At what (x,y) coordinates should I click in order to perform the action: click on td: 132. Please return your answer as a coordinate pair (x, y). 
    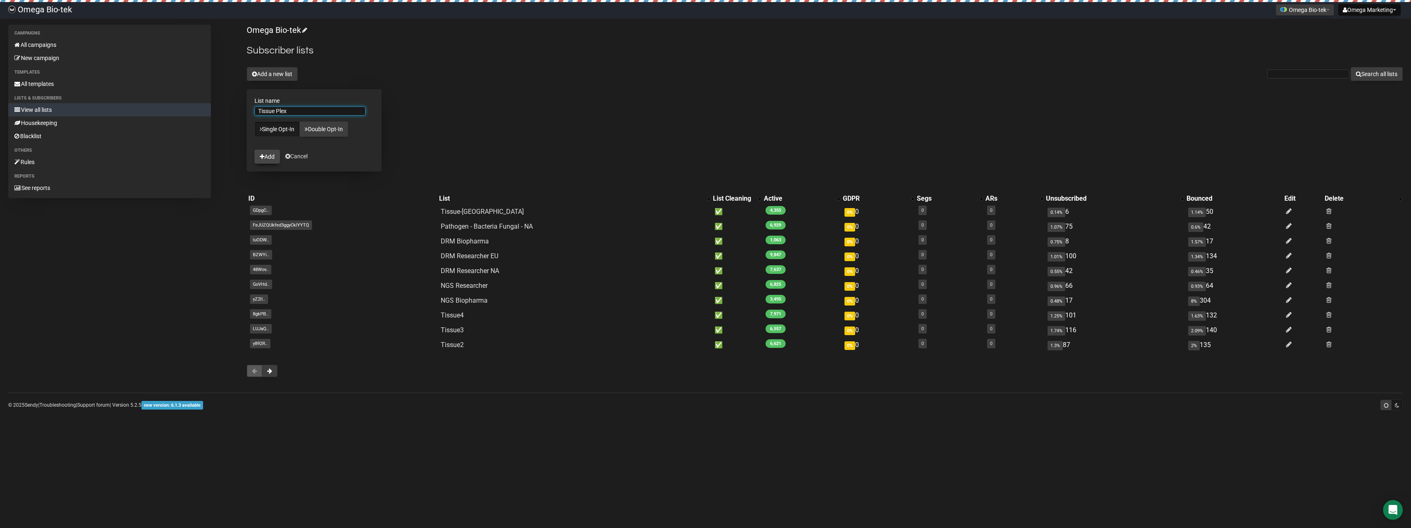
    Looking at the image, I should click on (1233, 315).